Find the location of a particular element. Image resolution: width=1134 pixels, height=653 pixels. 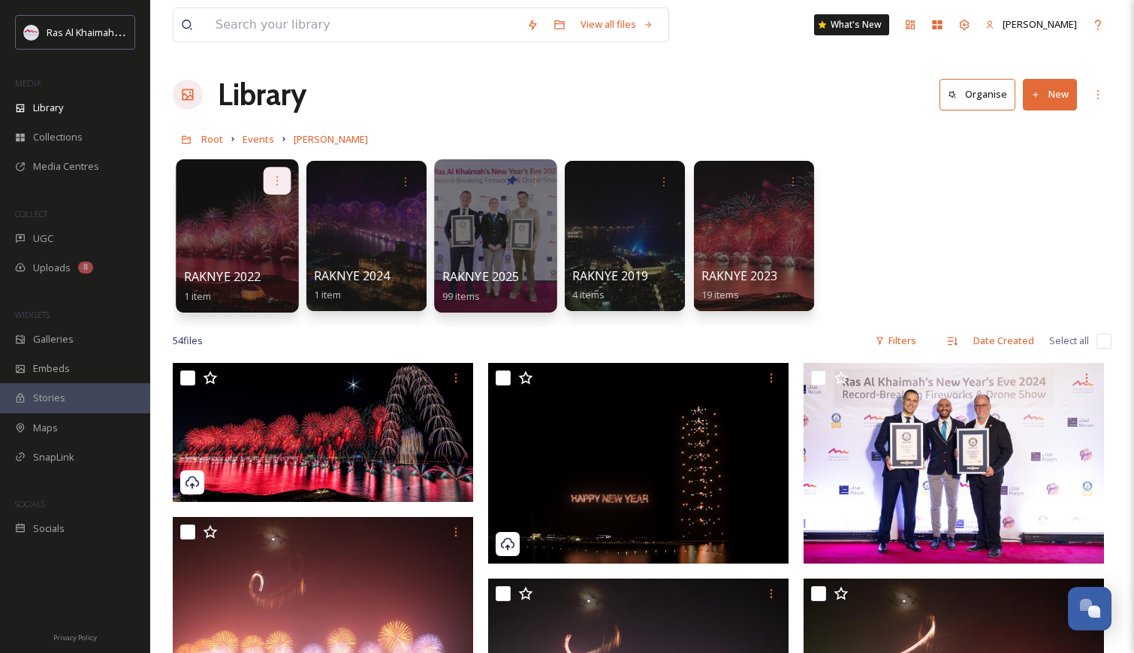

span: WIDGETS is located at coordinates (32, 314).